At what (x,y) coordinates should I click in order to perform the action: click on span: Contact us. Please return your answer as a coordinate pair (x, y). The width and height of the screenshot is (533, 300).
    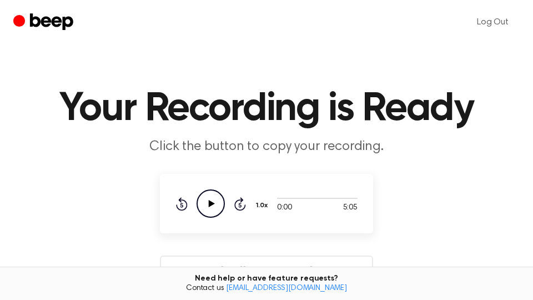
    Looking at the image, I should click on (266, 289).